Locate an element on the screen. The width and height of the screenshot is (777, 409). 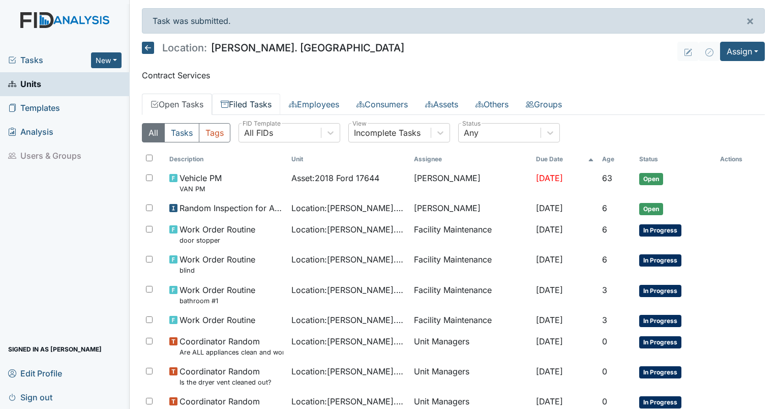
a: Open Tasks is located at coordinates (177, 104).